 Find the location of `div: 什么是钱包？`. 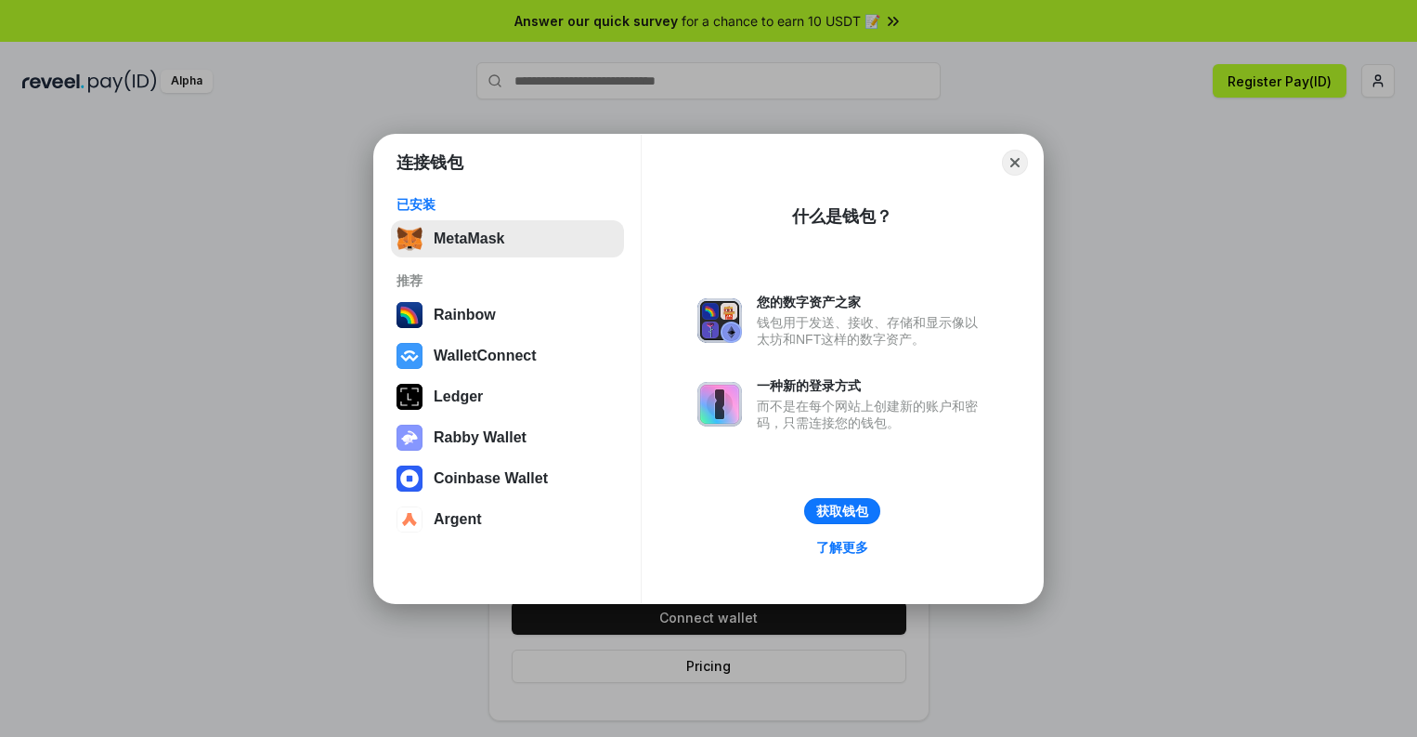

div: 什么是钱包？ is located at coordinates (842, 216).